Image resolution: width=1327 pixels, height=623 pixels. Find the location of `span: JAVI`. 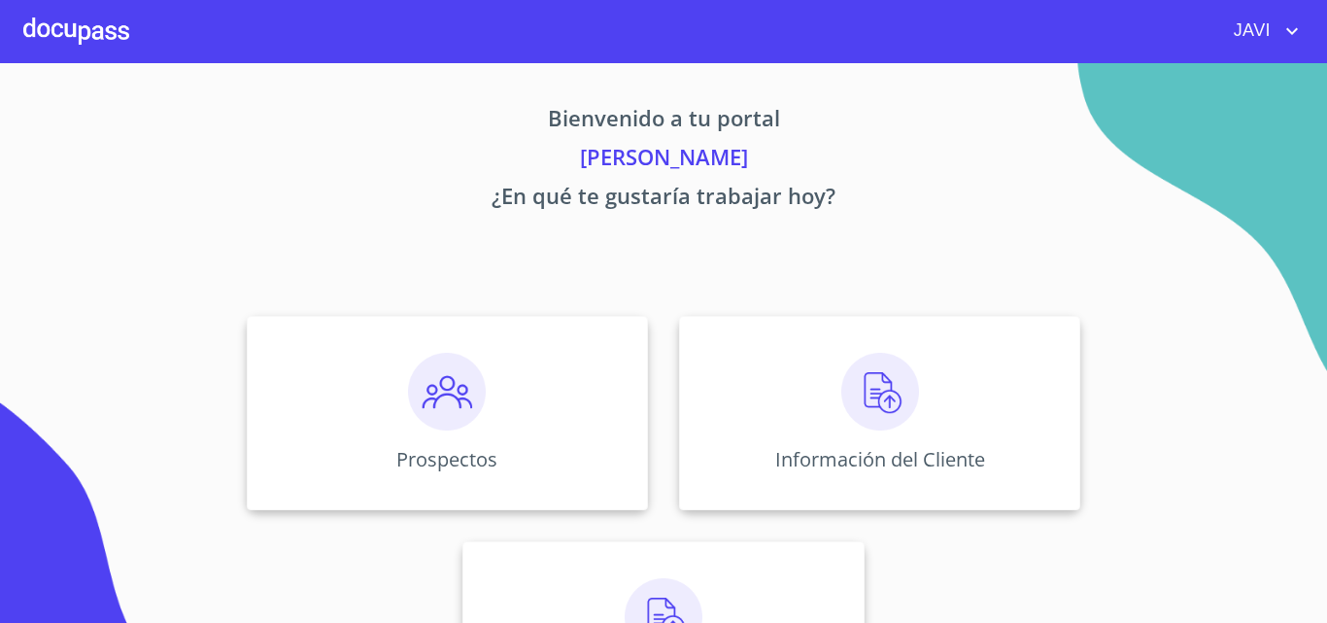

span: JAVI is located at coordinates (1250, 31).